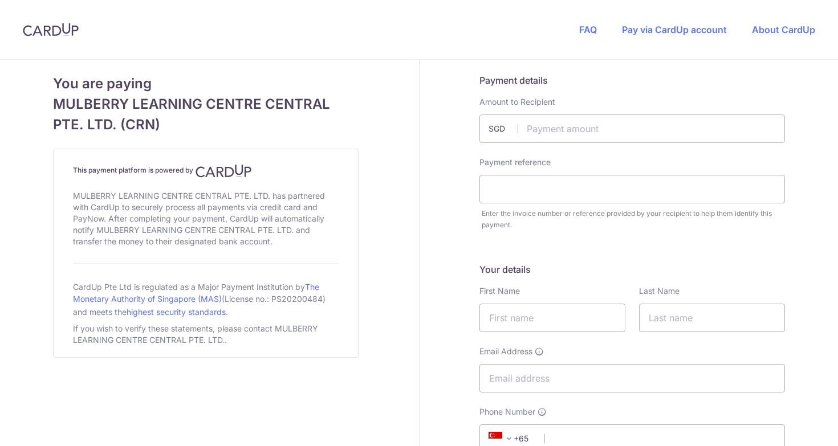 The width and height of the screenshot is (838, 446). What do you see at coordinates (674, 30) in the screenshot?
I see `a: Pay via CardUp account` at bounding box center [674, 30].